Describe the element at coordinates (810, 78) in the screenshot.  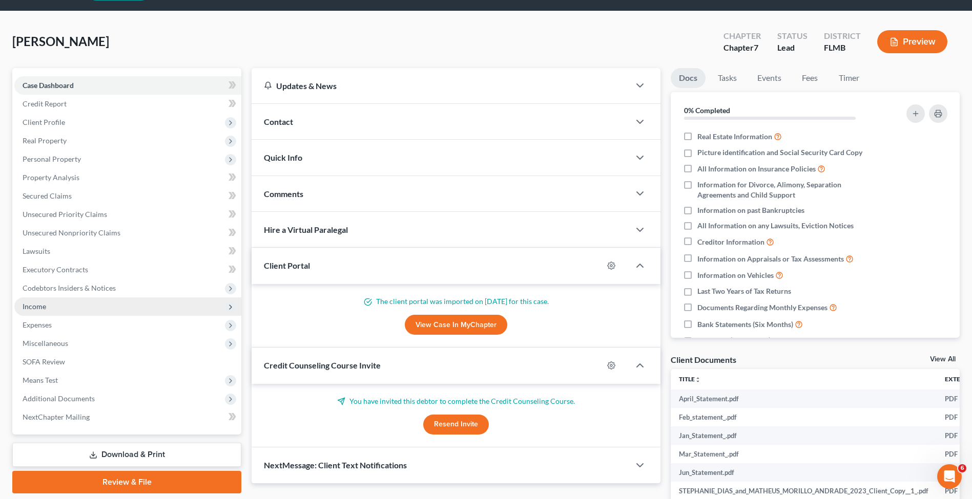
I see `a: Fees` at that location.